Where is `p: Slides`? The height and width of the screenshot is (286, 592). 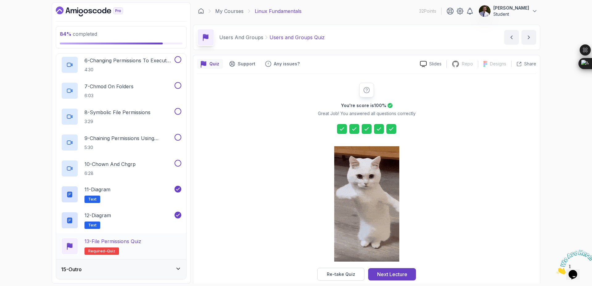
p: Slides is located at coordinates (436, 64).